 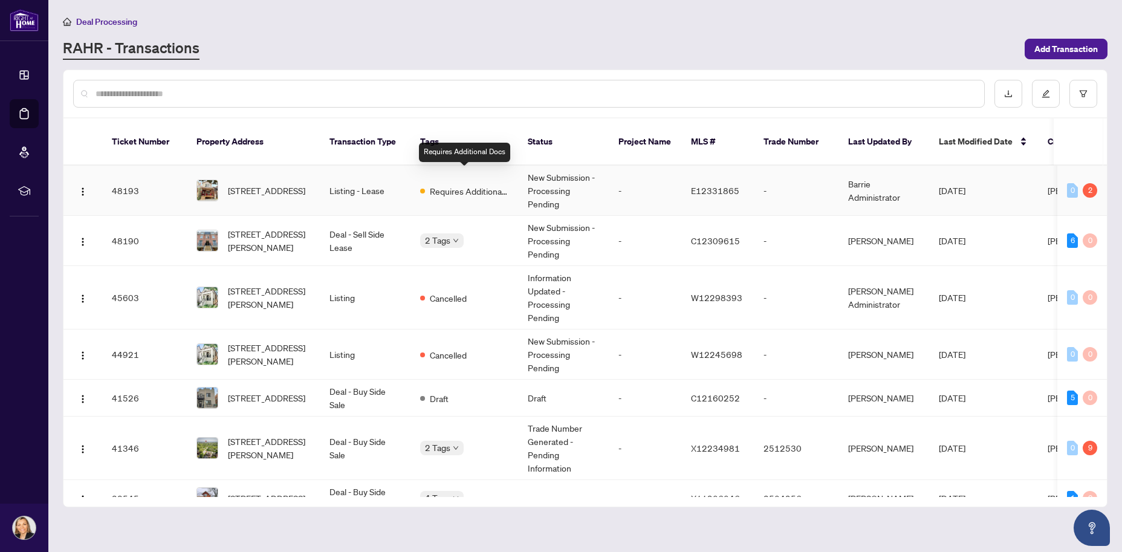 What do you see at coordinates (715, 448) in the screenshot?
I see `span: X12234981` at bounding box center [715, 448].